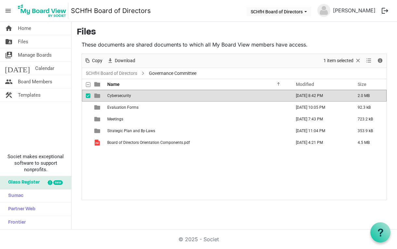 This screenshot has height=249, width=397. Describe the element at coordinates (320, 107) in the screenshot. I see `td: March 12, 2025 10:05 PM column header Modified` at that location.